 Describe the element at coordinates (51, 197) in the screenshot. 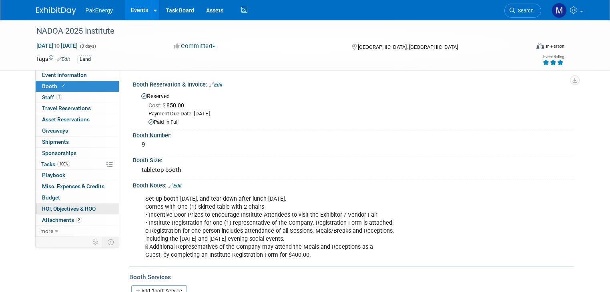

I see `span: Budget` at that location.